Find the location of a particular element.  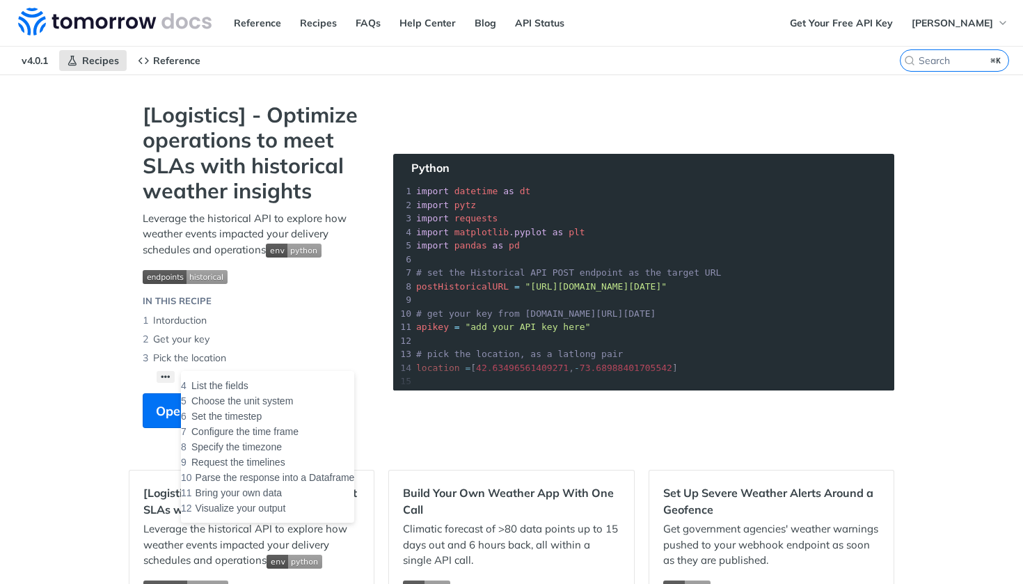

img: Tomorrow.io Weather API Docs is located at coordinates (115, 22).